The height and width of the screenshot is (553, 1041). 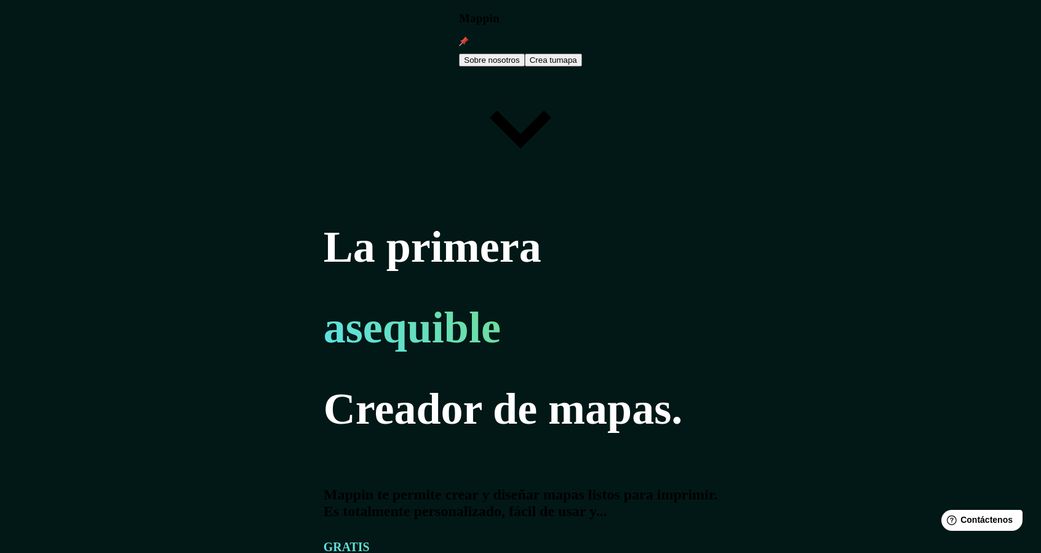 I want to click on font: asequible, so click(x=412, y=327).